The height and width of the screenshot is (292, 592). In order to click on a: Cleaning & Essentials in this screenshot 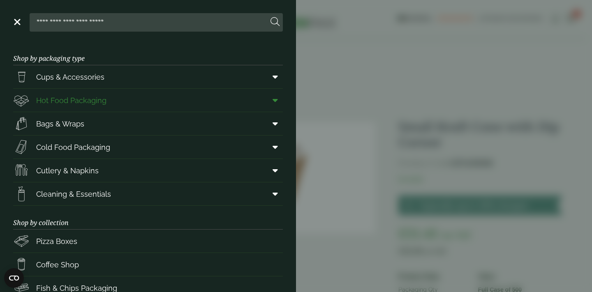, I will do `click(148, 194)`.